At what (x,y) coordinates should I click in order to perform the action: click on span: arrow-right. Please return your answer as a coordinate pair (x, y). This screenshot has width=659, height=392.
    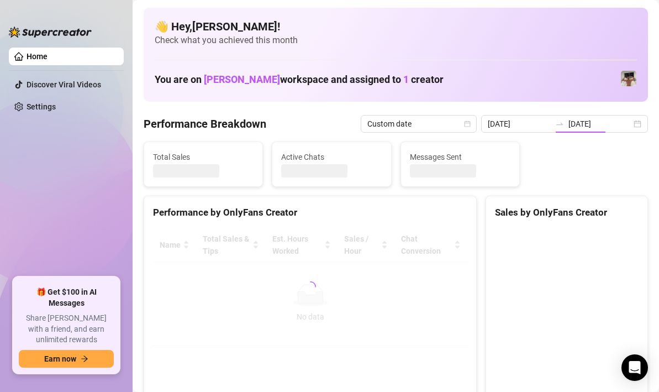
    Looking at the image, I should click on (85, 359).